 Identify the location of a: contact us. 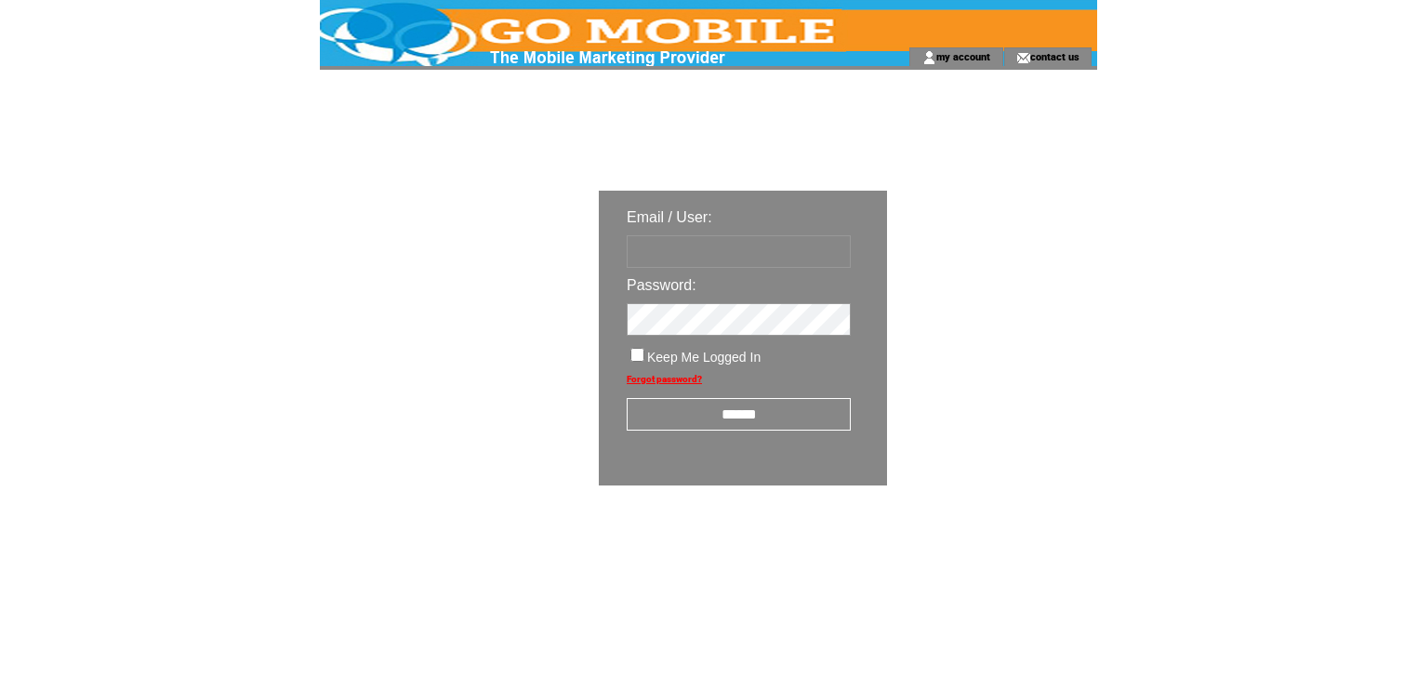
(1055, 56).